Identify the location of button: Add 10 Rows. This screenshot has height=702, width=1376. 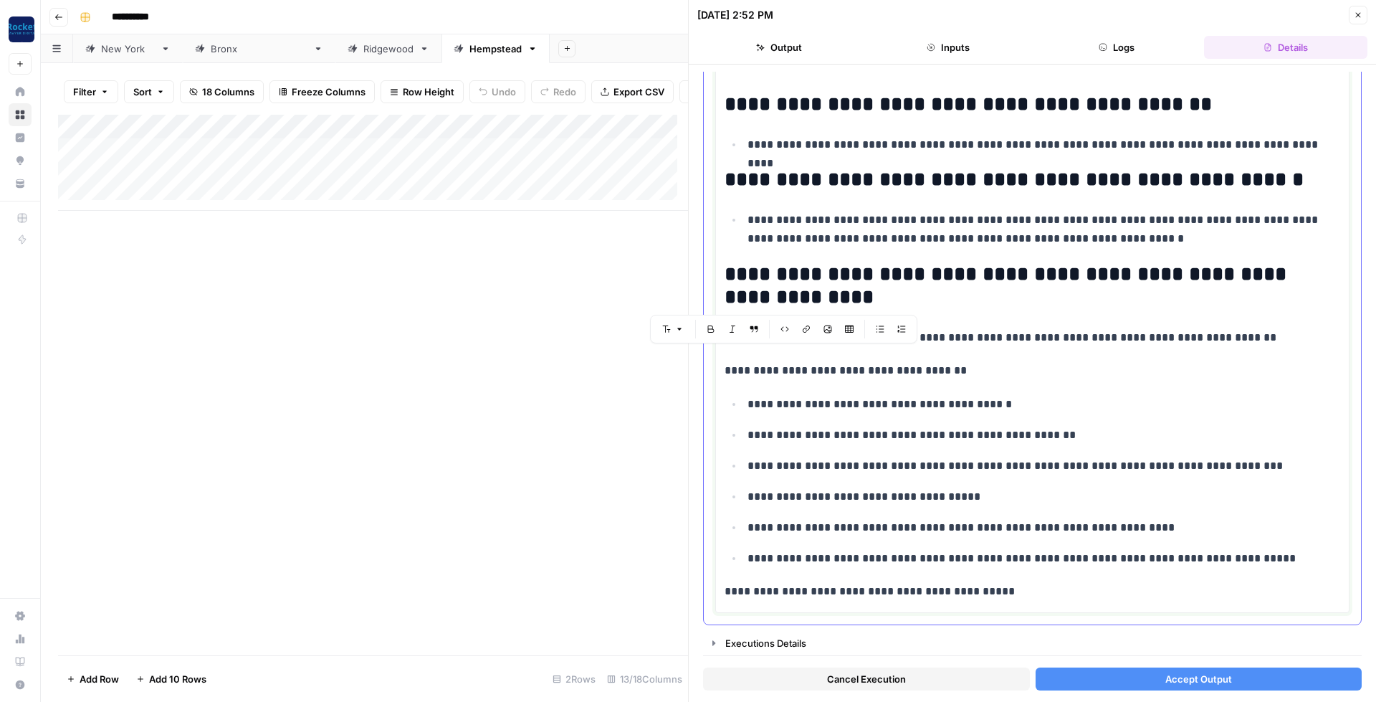
(171, 679).